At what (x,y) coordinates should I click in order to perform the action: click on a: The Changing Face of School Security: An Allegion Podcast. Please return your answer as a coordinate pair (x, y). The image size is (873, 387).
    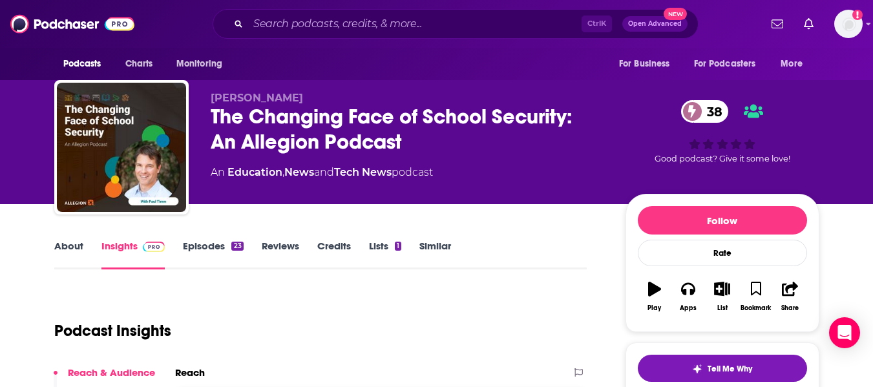
    Looking at the image, I should click on (122, 147).